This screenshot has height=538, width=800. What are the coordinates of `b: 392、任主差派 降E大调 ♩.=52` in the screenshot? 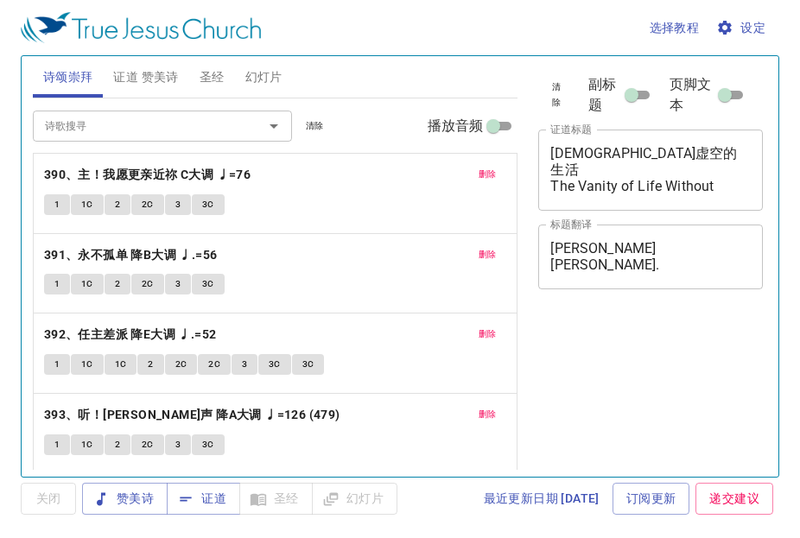 It's located at (130, 334).